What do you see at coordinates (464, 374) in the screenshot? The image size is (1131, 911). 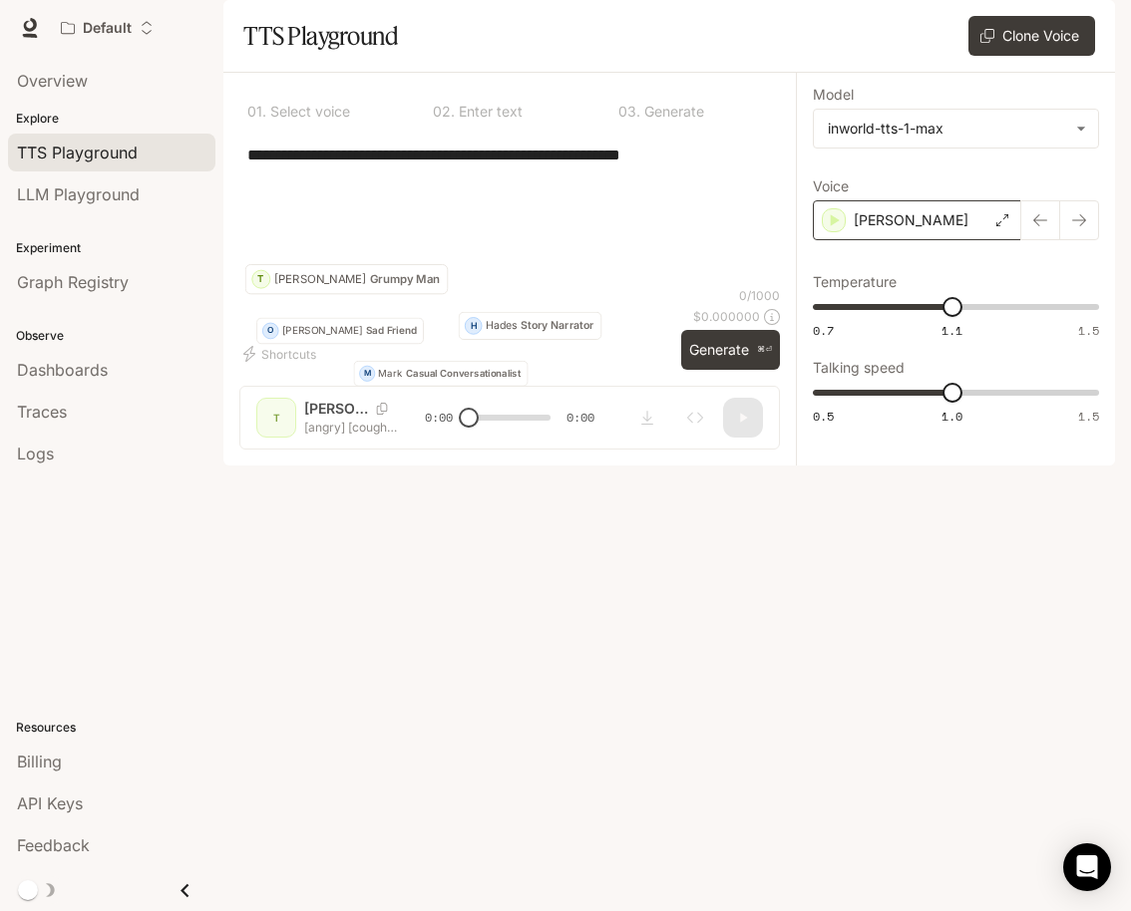 I see `p: Casual Conversationalist` at bounding box center [464, 374].